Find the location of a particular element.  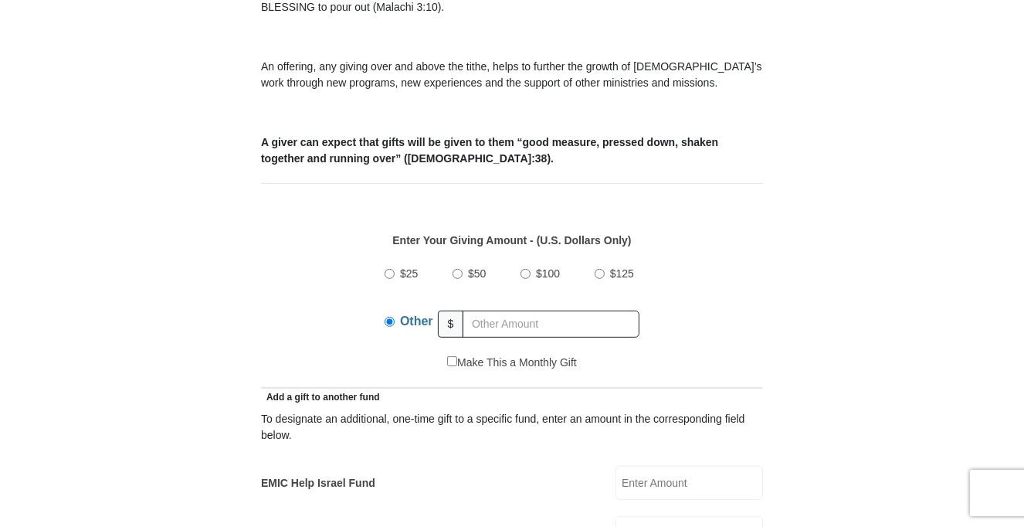

input: Other Amount is located at coordinates (551, 324).